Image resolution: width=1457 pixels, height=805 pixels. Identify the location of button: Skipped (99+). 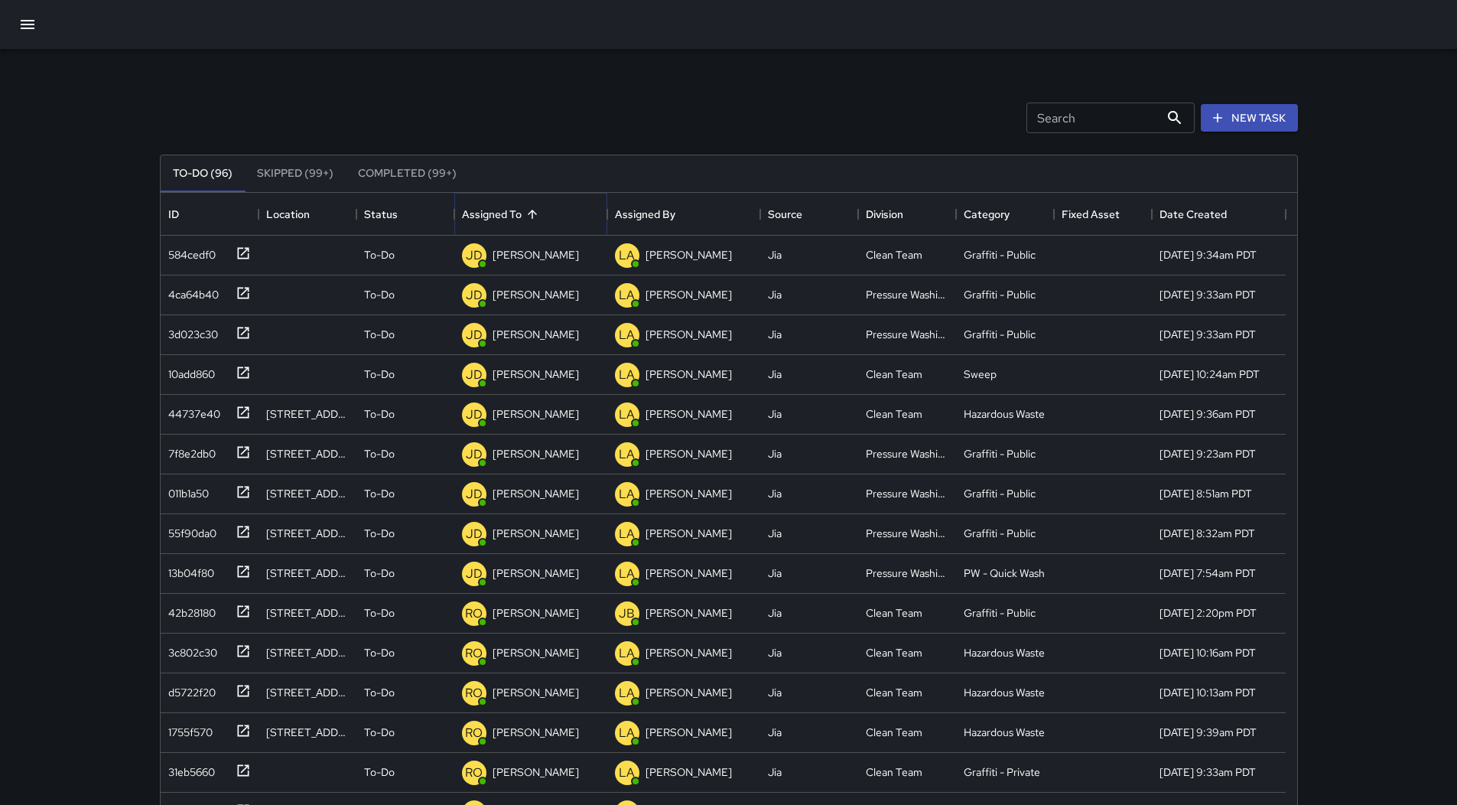
(295, 174).